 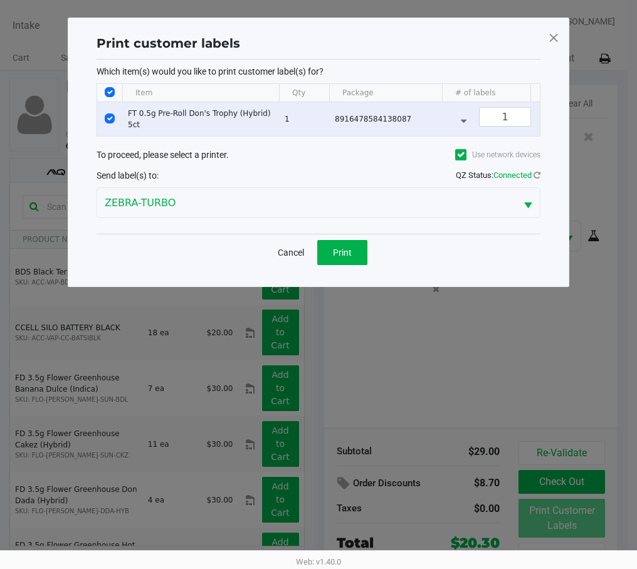 I want to click on td: 8916478584138087, so click(x=386, y=119).